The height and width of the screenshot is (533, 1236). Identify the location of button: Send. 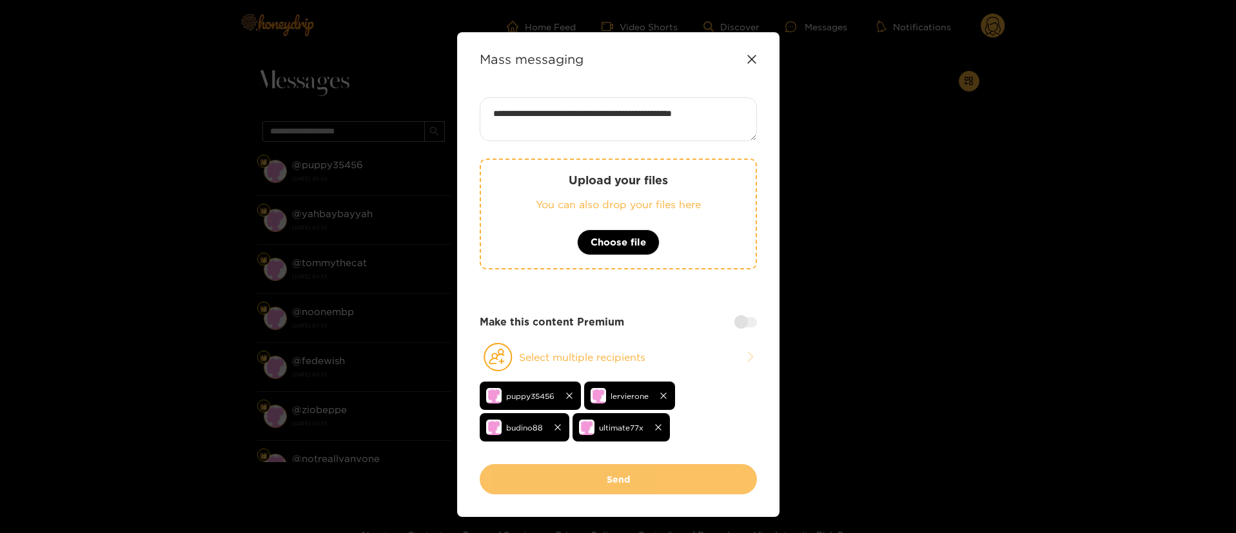
(618, 479).